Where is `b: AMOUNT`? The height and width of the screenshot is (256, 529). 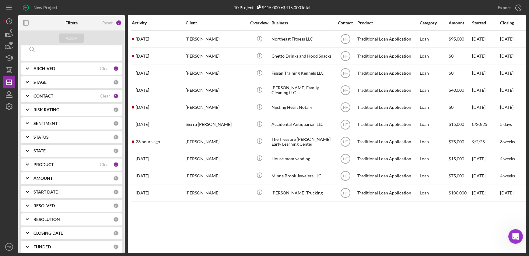
b: AMOUNT is located at coordinates (43, 178).